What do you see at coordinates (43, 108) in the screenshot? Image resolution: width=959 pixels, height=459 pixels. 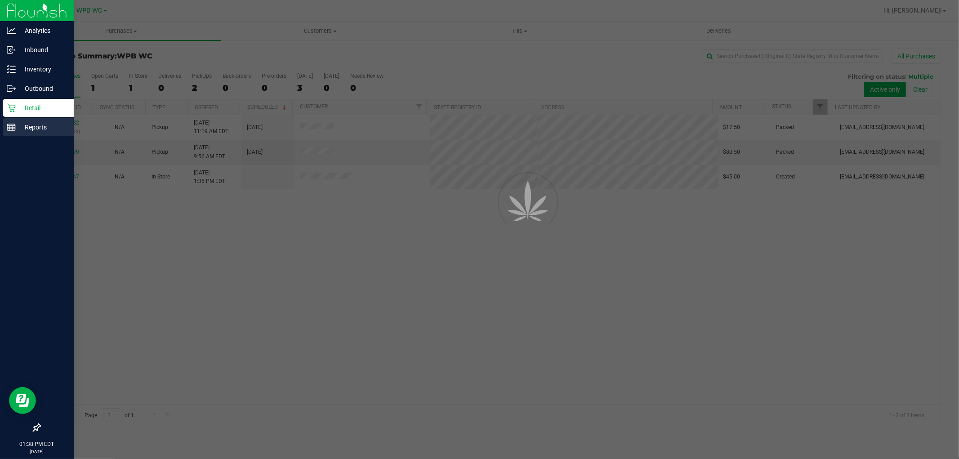 I see `p: Retail` at bounding box center [43, 108].